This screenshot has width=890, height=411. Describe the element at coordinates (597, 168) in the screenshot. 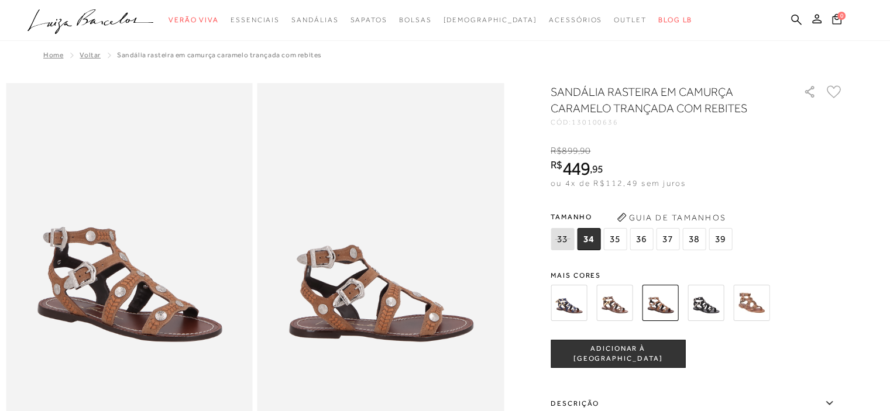

I see `span: 95` at that location.